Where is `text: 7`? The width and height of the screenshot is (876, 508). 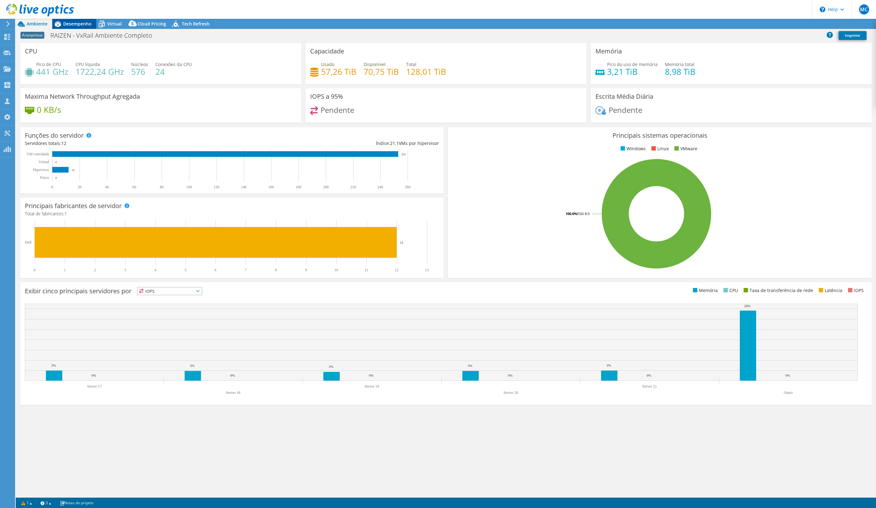 text: 7 is located at coordinates (246, 270).